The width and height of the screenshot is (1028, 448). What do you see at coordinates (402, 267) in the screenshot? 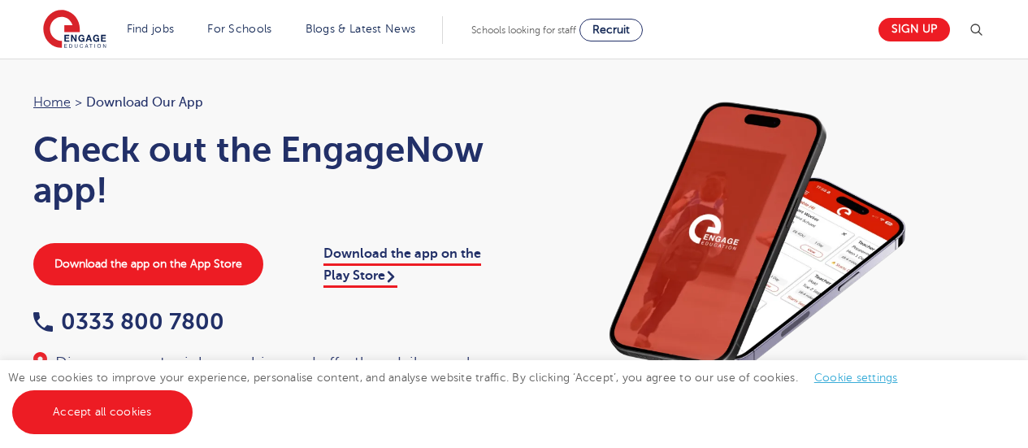
I see `a: Download the app on the Play Store` at bounding box center [402, 267].